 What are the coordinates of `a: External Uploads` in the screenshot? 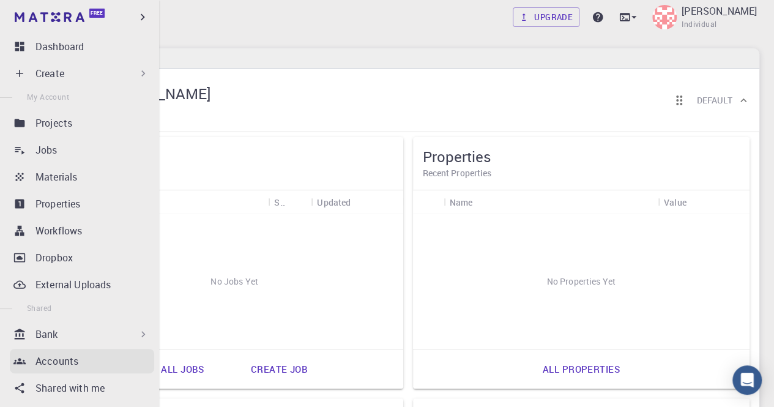 It's located at (82, 284).